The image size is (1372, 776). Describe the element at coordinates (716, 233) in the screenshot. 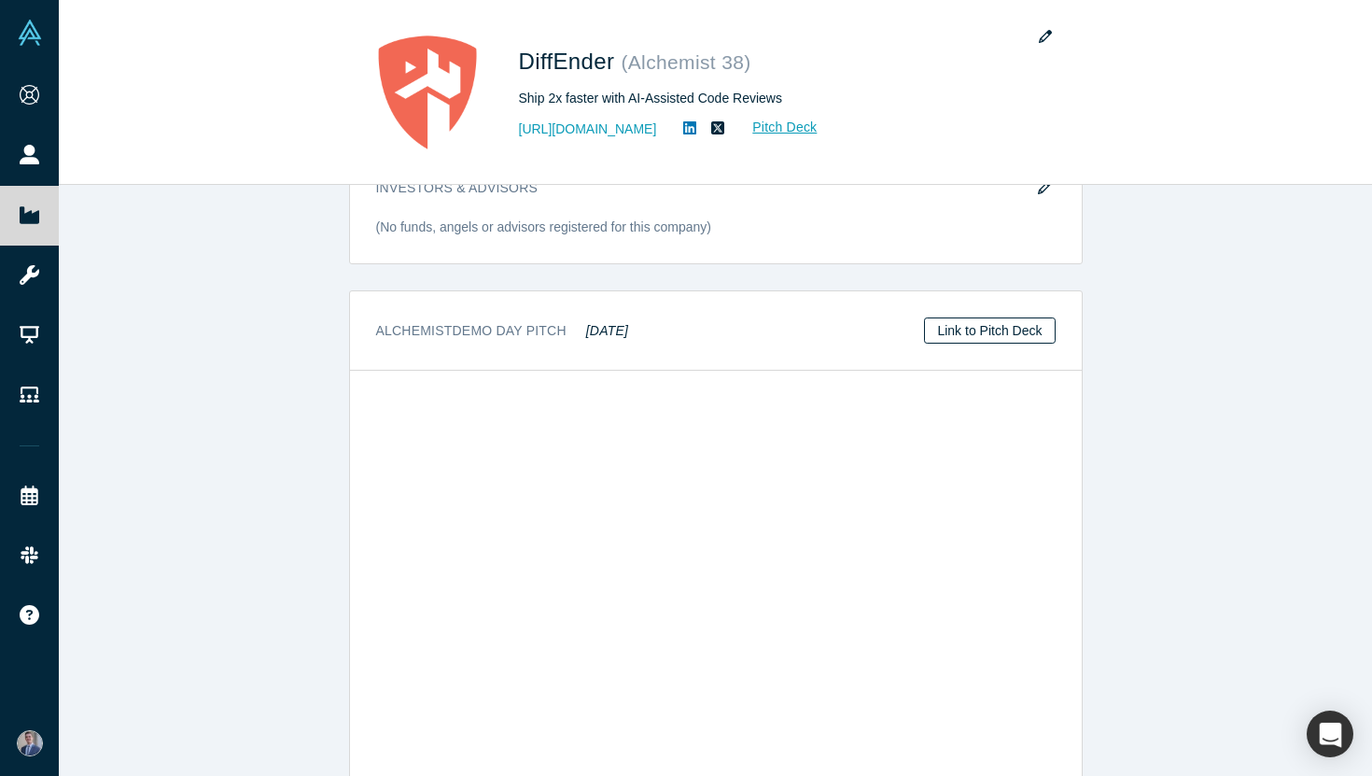

I see `div: (No funds, angels or advisors registered for this company)` at that location.